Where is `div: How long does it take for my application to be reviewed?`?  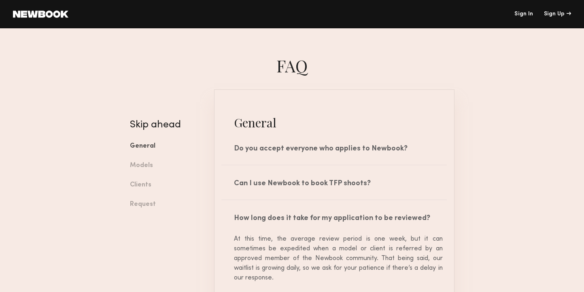
div: How long does it take for my application to be reviewed? is located at coordinates (334, 217).